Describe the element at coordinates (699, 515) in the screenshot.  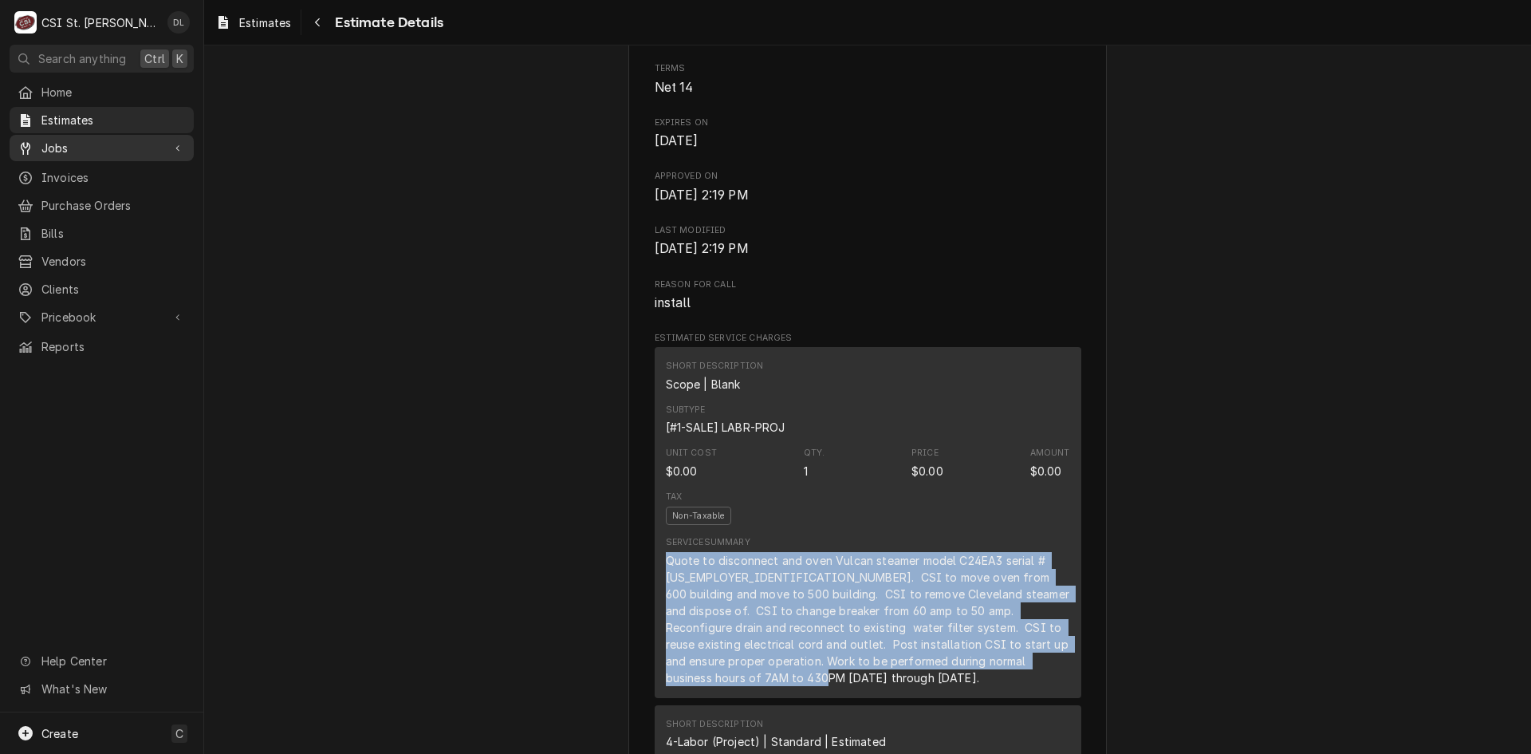
I see `span: Non-Taxable` at that location.